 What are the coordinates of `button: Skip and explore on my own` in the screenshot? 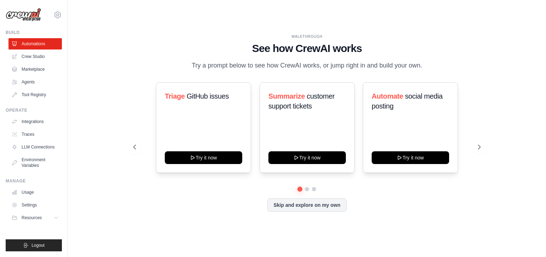 It's located at (306, 205).